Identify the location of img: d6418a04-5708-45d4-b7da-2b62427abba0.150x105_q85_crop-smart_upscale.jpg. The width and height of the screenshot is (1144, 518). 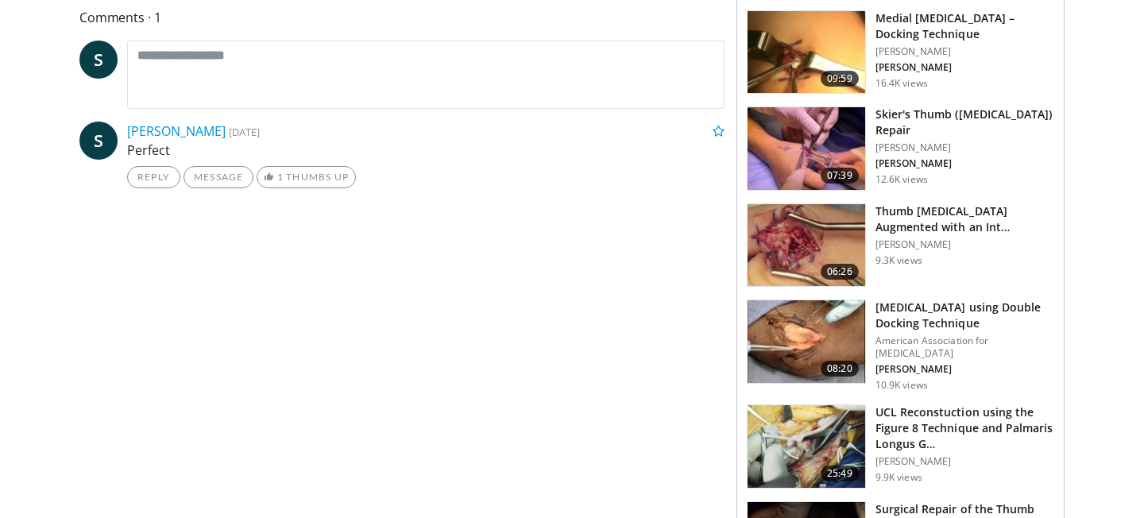
(806, 245).